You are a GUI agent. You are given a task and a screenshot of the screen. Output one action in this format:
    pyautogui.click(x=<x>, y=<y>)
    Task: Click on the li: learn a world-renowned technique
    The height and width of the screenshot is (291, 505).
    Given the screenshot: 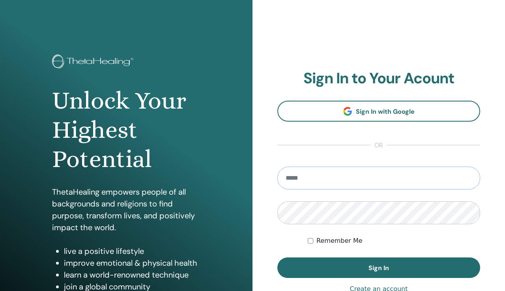 What is the action you would take?
    pyautogui.click(x=132, y=275)
    